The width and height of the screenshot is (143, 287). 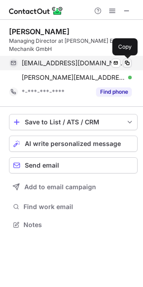 I want to click on button: Add to email campaign, so click(x=73, y=187).